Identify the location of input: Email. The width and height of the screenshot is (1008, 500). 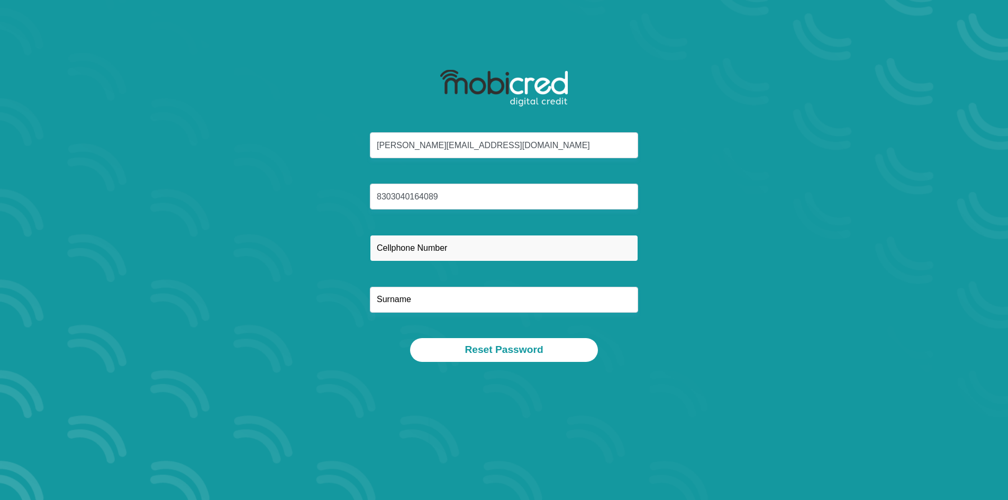
(504, 145).